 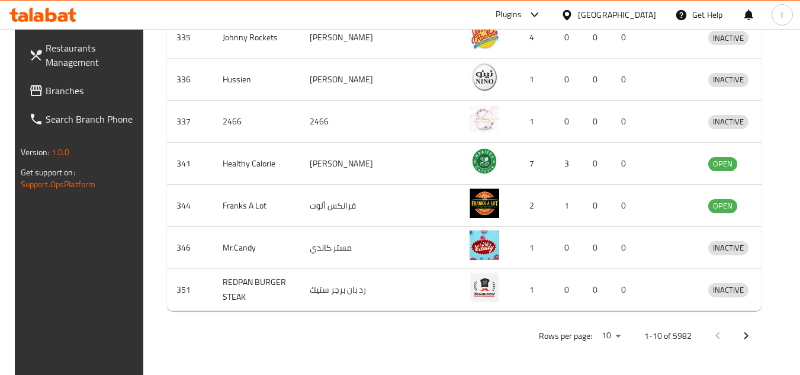 What do you see at coordinates (484, 287) in the screenshot?
I see `img: REDPAN BURGER STEAK` at bounding box center [484, 287].